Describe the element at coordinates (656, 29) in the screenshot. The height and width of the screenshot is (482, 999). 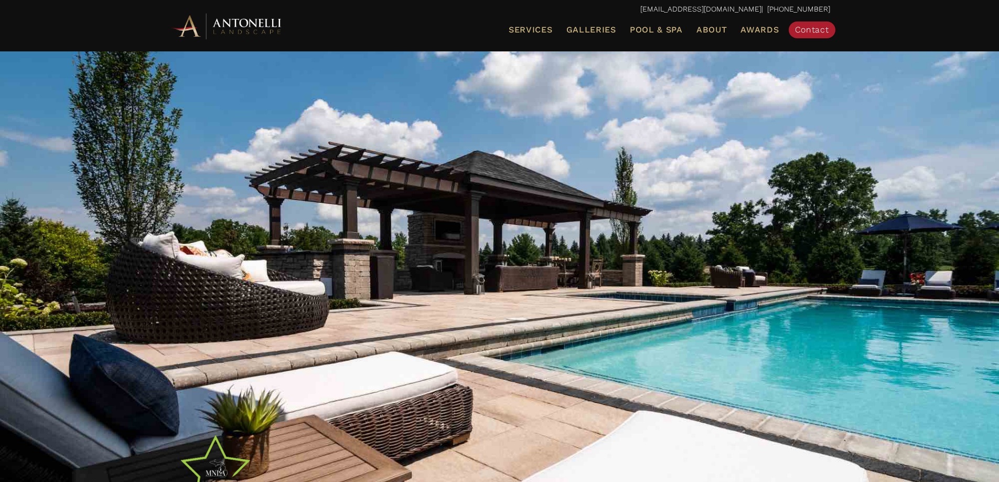
I see `span: Pool & Spa` at that location.